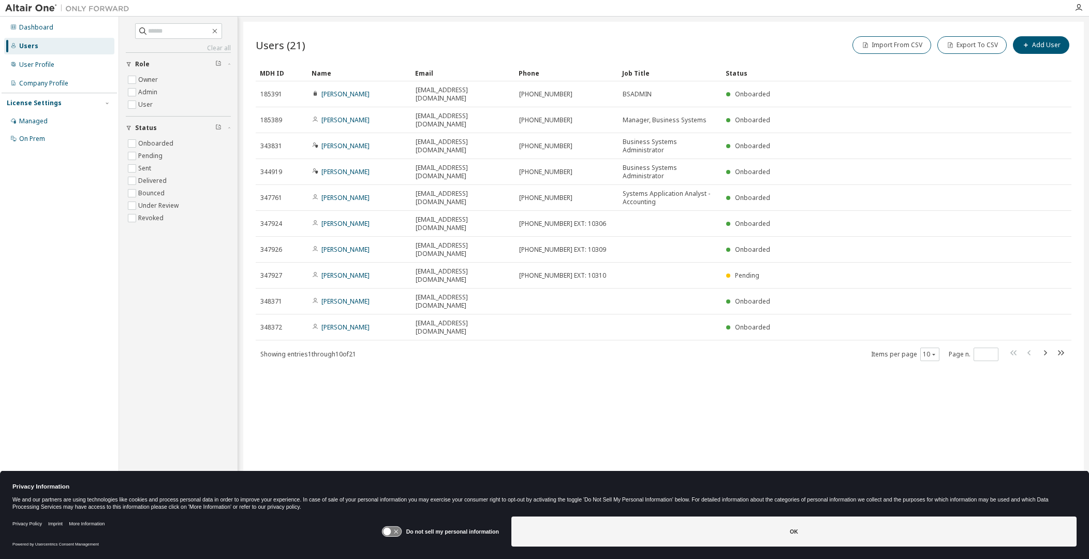  I want to click on span: Status, so click(146, 128).